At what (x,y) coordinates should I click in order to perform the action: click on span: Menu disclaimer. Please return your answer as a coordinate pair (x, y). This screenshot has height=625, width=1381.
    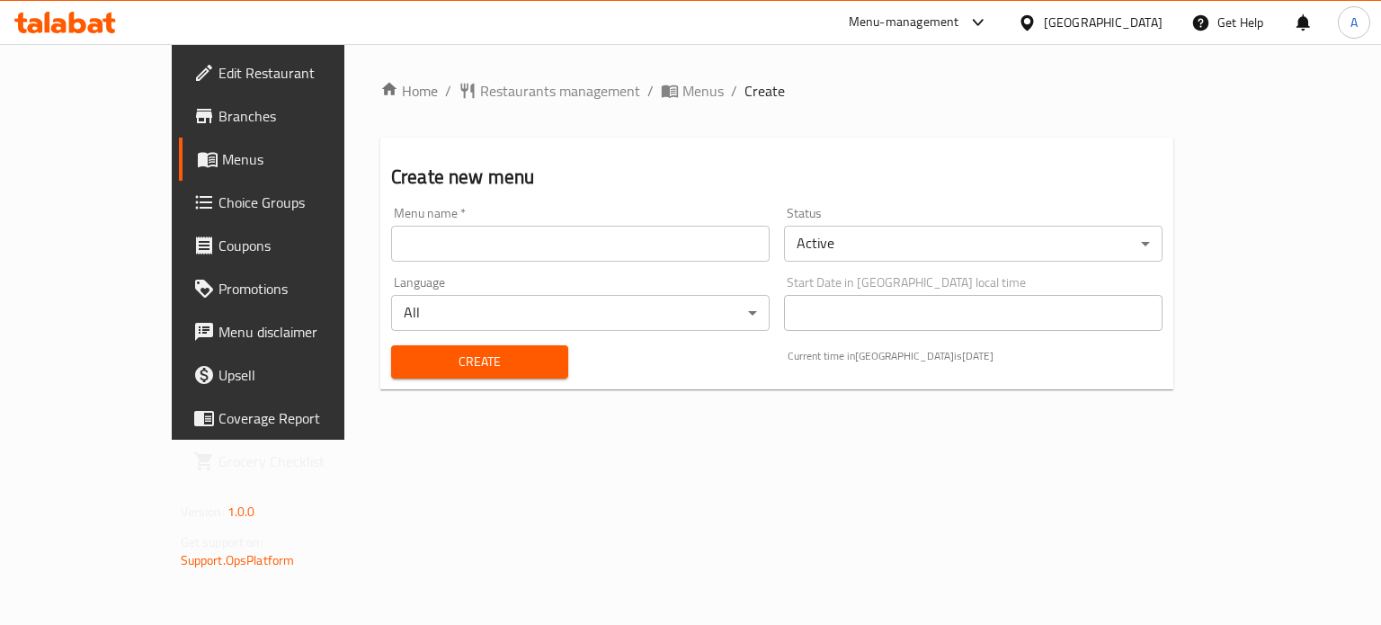
    Looking at the image, I should click on (303, 332).